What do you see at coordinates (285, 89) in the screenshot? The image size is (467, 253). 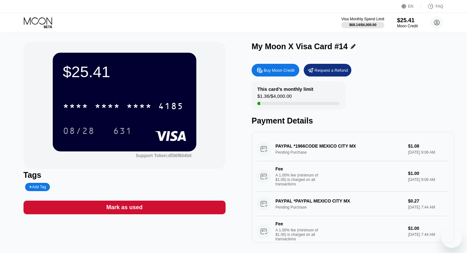 I see `div: This card’s monthly limit` at bounding box center [285, 89].